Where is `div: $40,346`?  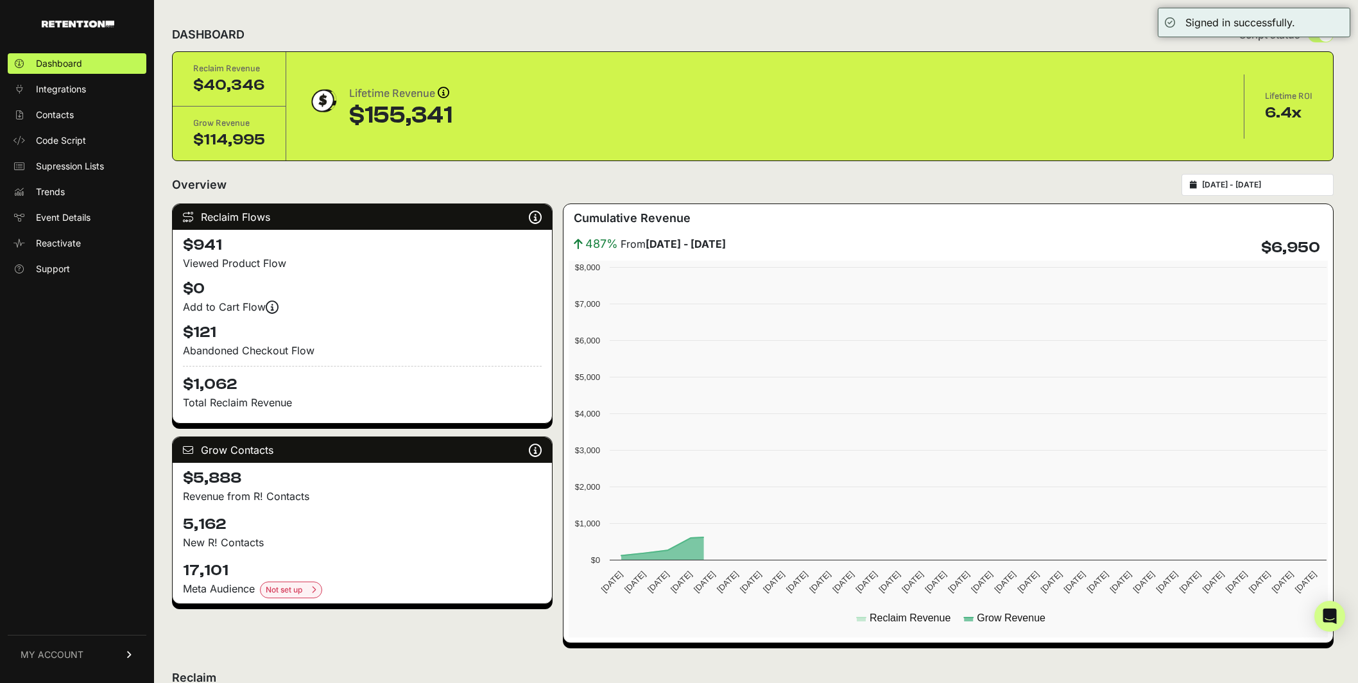 div: $40,346 is located at coordinates (229, 85).